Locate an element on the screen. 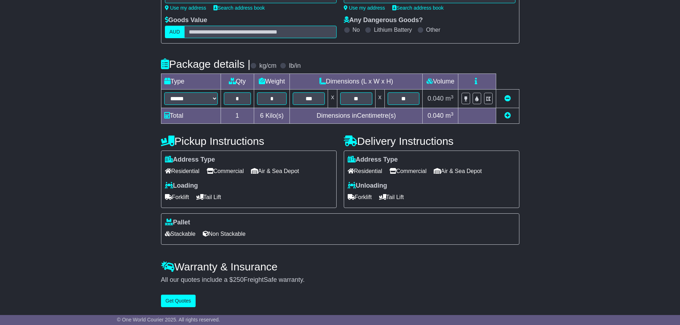 This screenshot has height=325, width=680. td: Type is located at coordinates (191, 82).